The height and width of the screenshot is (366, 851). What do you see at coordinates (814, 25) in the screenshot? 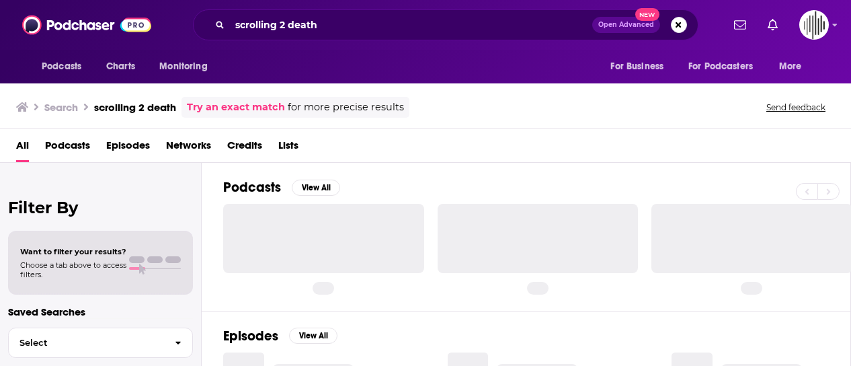
I see `button: Show profile menu` at bounding box center [814, 25].